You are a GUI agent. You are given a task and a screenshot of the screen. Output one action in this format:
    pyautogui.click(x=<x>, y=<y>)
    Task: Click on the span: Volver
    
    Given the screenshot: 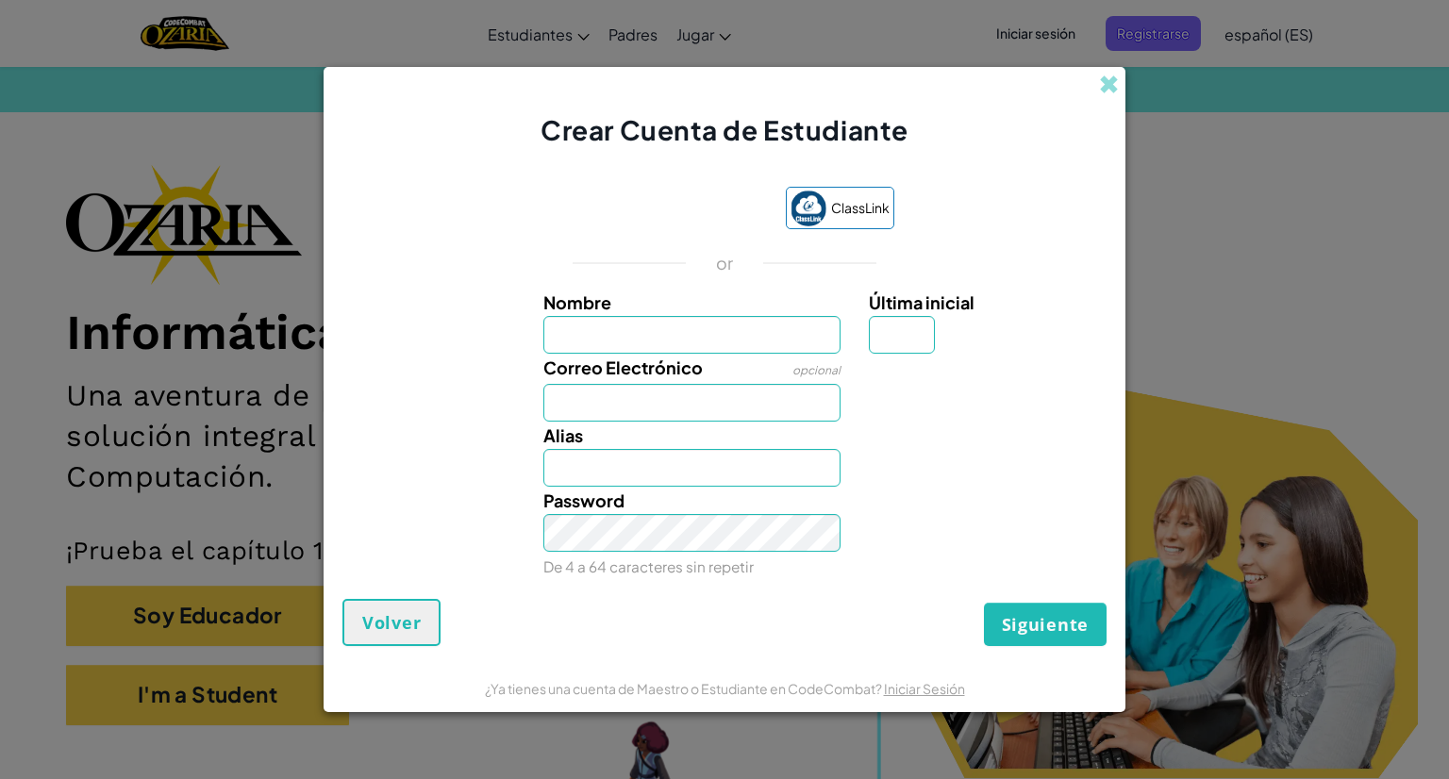 What is the action you would take?
    pyautogui.click(x=392, y=623)
    